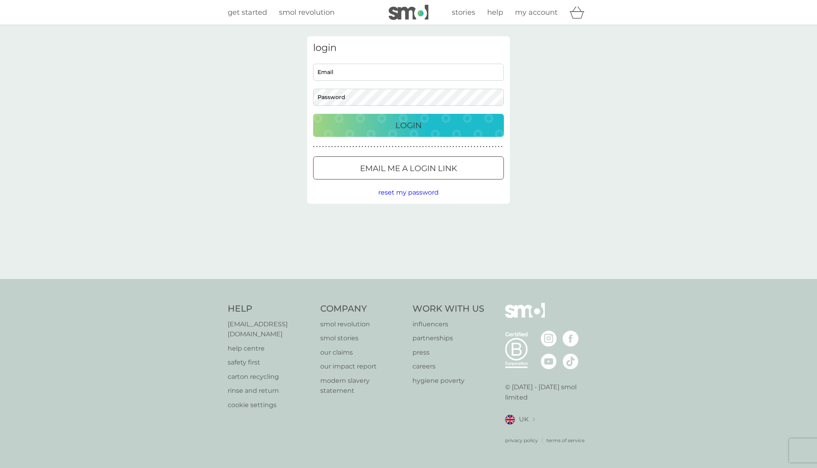 The image size is (817, 468). What do you see at coordinates (522, 440) in the screenshot?
I see `a: privacy policy` at bounding box center [522, 440].